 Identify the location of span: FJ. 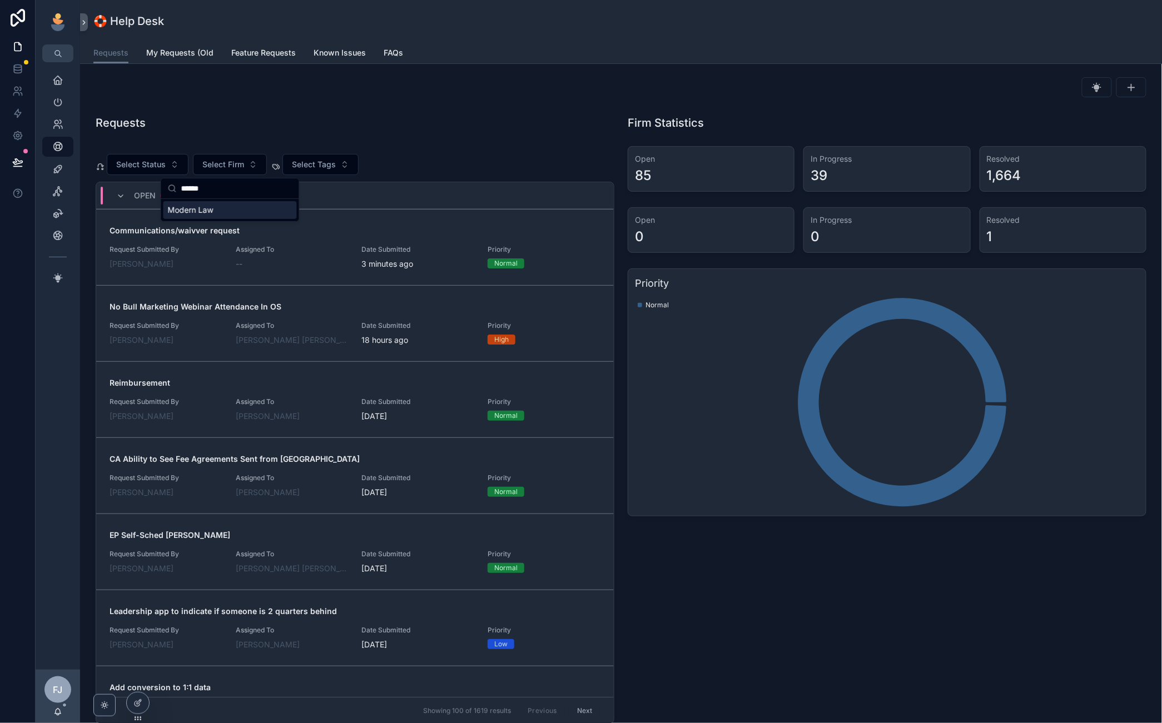
(58, 690).